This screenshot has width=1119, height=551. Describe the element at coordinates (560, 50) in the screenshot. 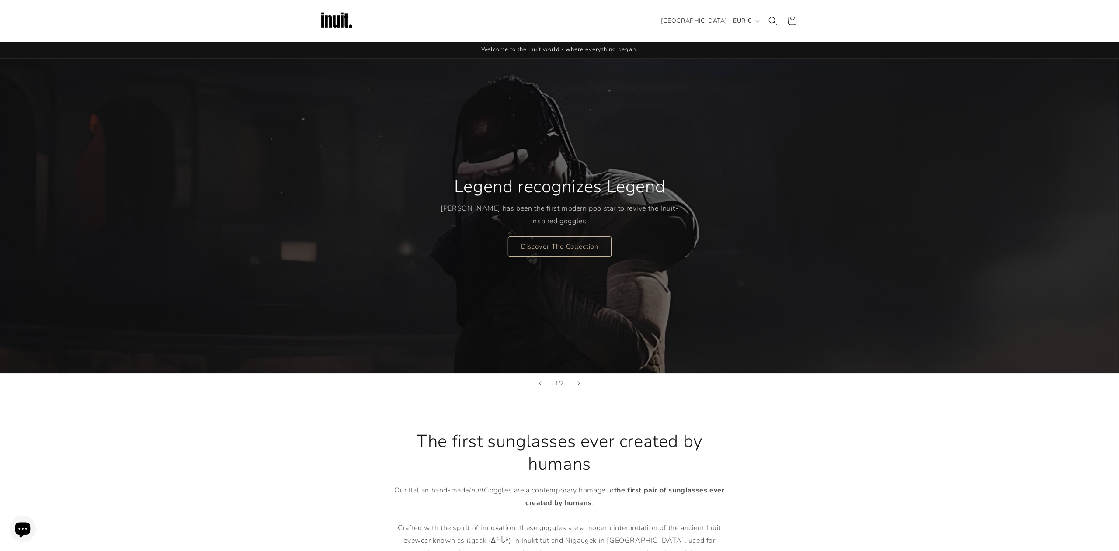

I see `div: Announcement` at that location.